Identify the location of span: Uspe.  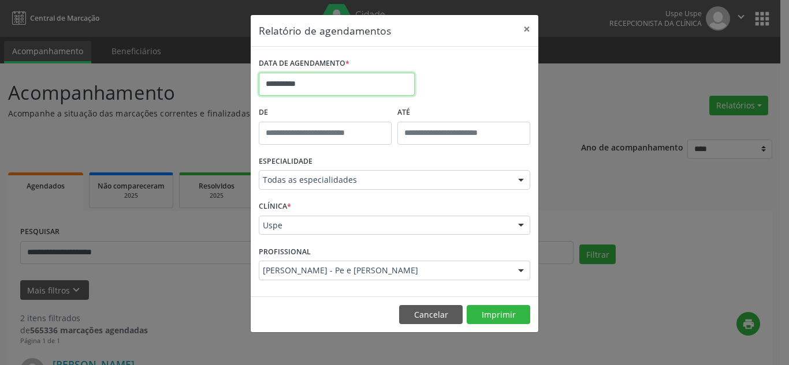
(385, 226).